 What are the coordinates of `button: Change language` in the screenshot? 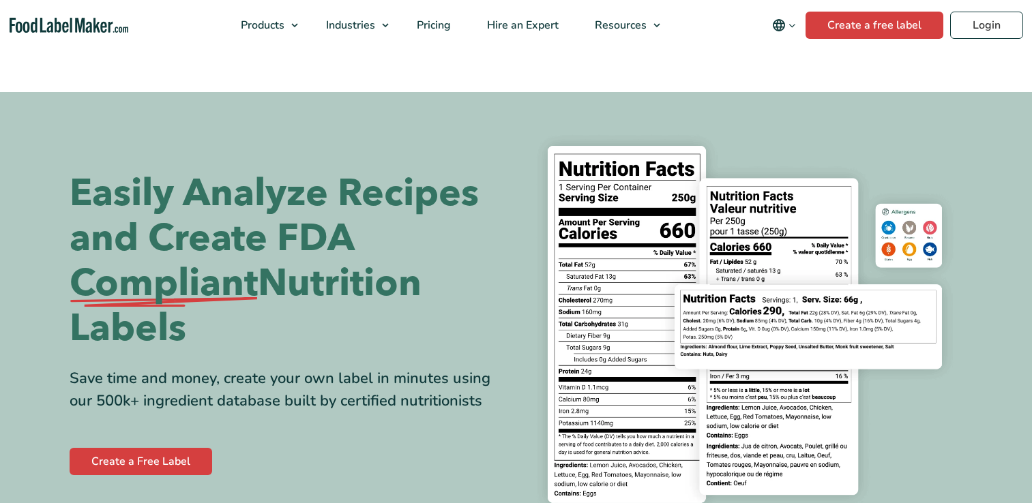 It's located at (783, 25).